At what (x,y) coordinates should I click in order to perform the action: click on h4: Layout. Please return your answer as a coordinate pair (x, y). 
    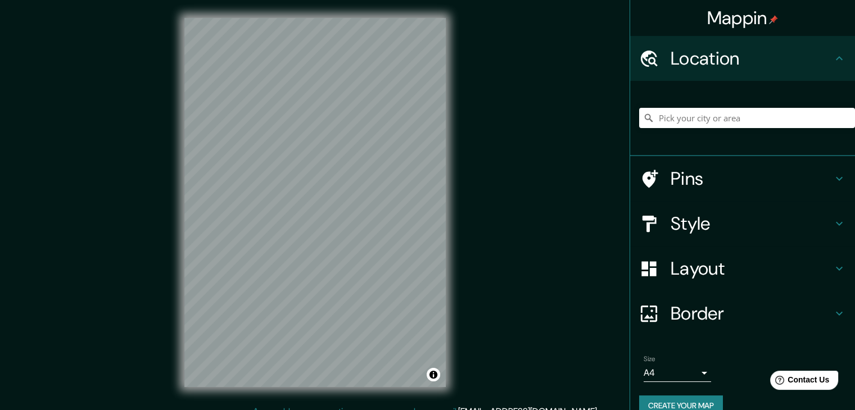
    Looking at the image, I should click on (751, 269).